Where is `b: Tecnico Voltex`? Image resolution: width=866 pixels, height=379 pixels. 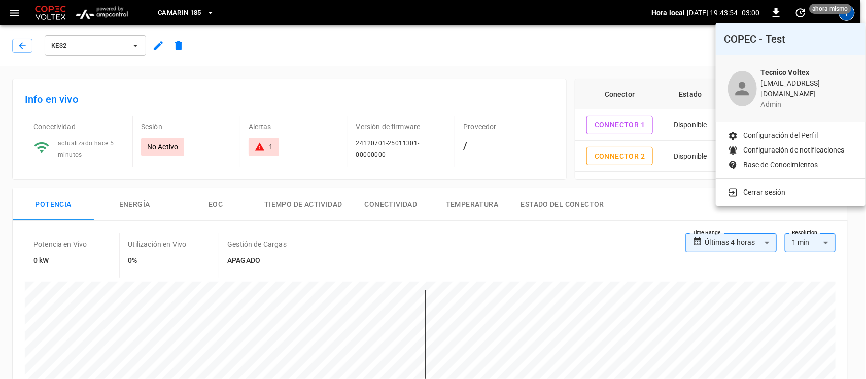
b: Tecnico Voltex is located at coordinates (785, 73).